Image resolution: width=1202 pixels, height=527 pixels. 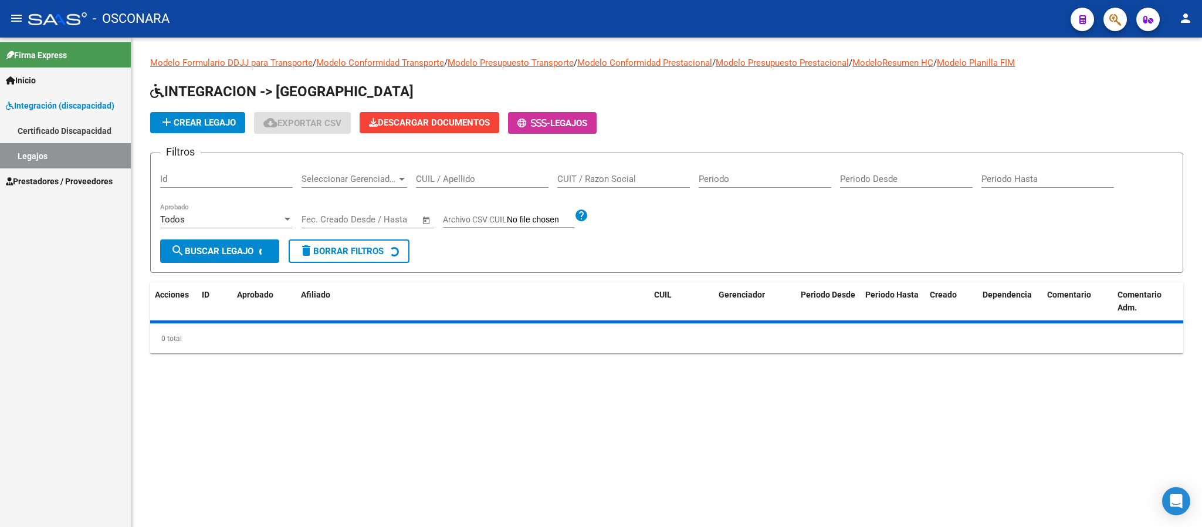 I want to click on button: Borrar Filtros, so click(x=349, y=251).